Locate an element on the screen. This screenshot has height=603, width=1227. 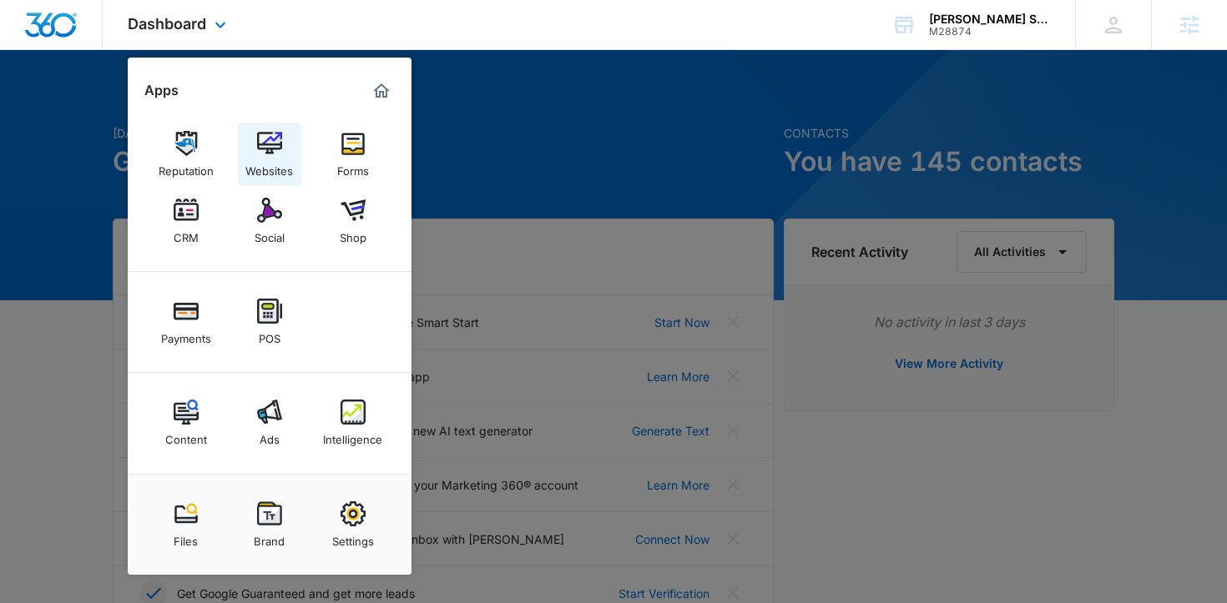
div: Social is located at coordinates (270, 234).